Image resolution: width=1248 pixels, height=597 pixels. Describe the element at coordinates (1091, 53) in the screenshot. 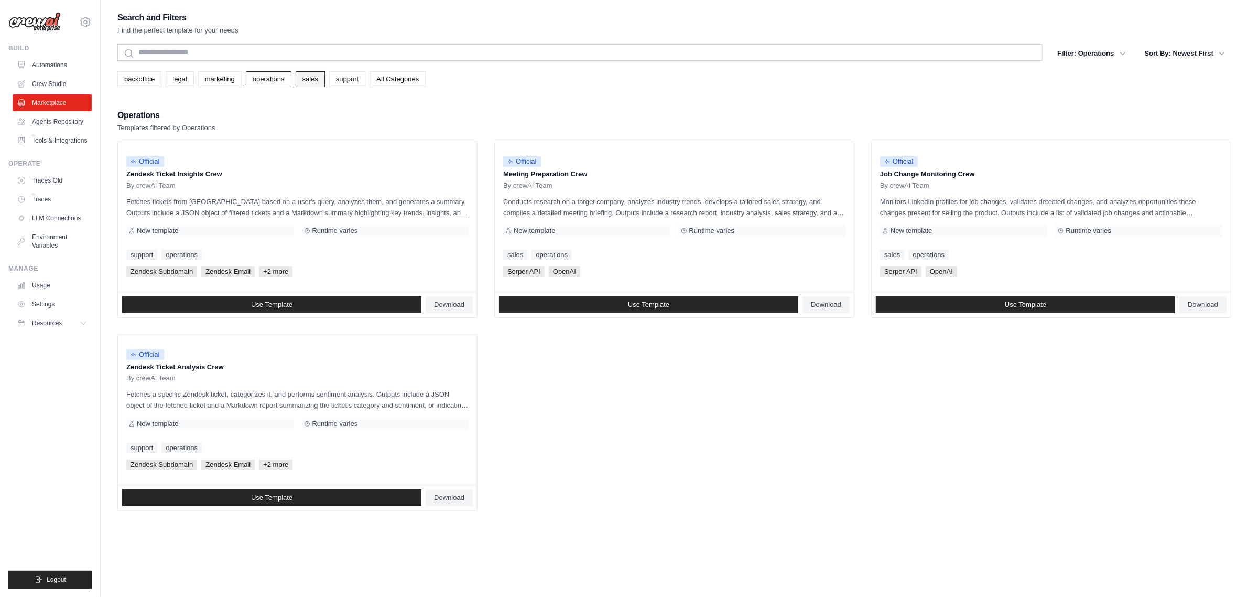

I see `button: Filter: Operations` at that location.